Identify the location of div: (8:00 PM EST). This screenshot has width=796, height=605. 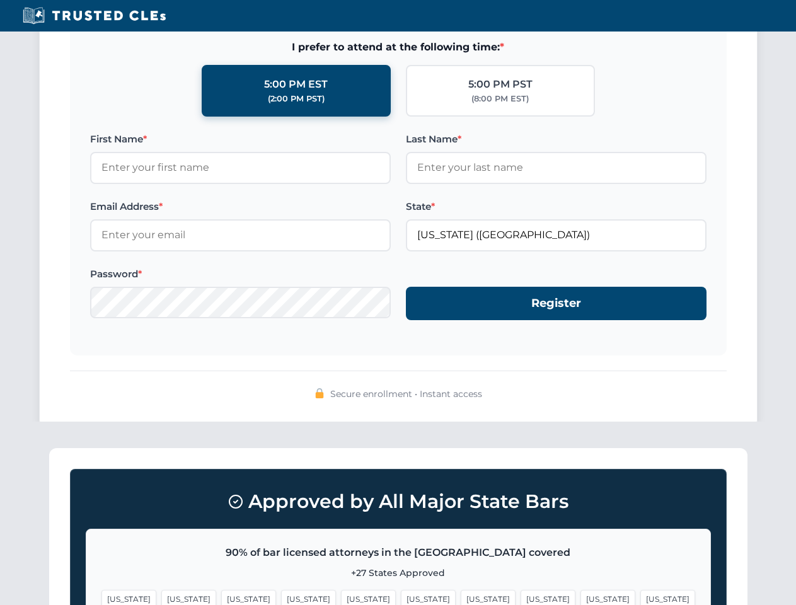
(500, 99).